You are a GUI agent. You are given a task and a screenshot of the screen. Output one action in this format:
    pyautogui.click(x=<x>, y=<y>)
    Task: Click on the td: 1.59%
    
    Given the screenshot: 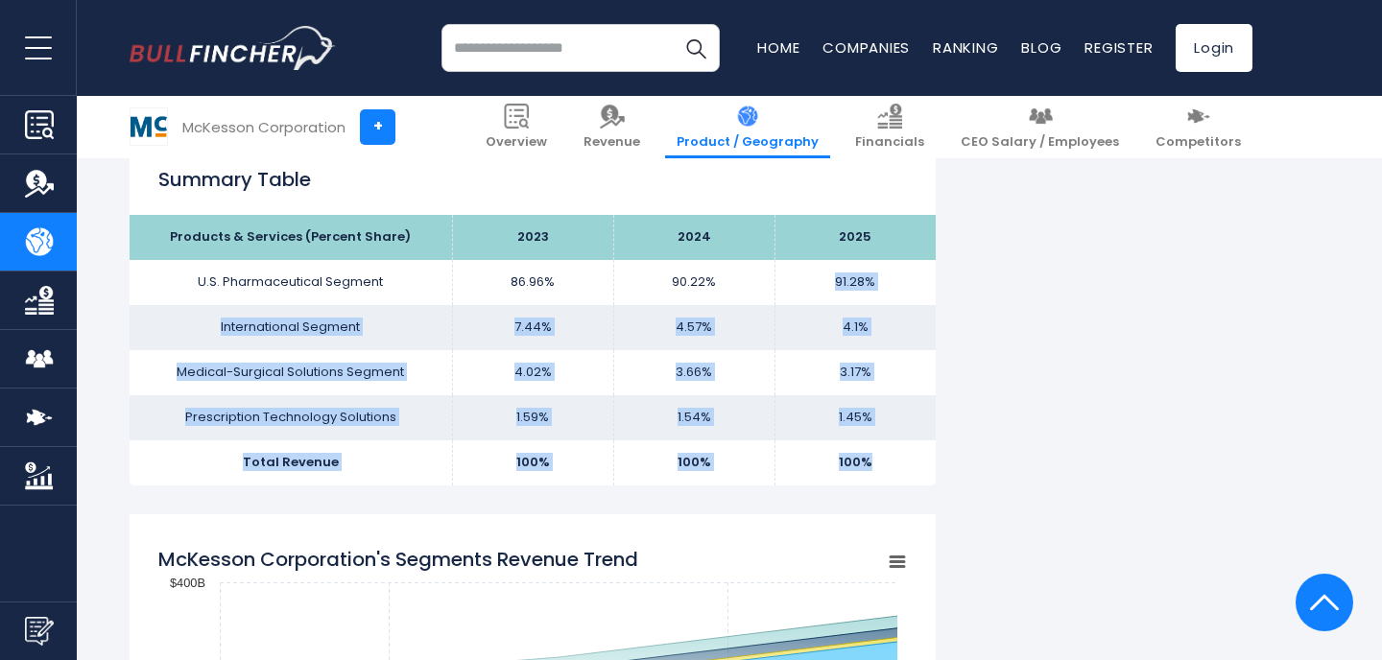 What is the action you would take?
    pyautogui.click(x=533, y=417)
    